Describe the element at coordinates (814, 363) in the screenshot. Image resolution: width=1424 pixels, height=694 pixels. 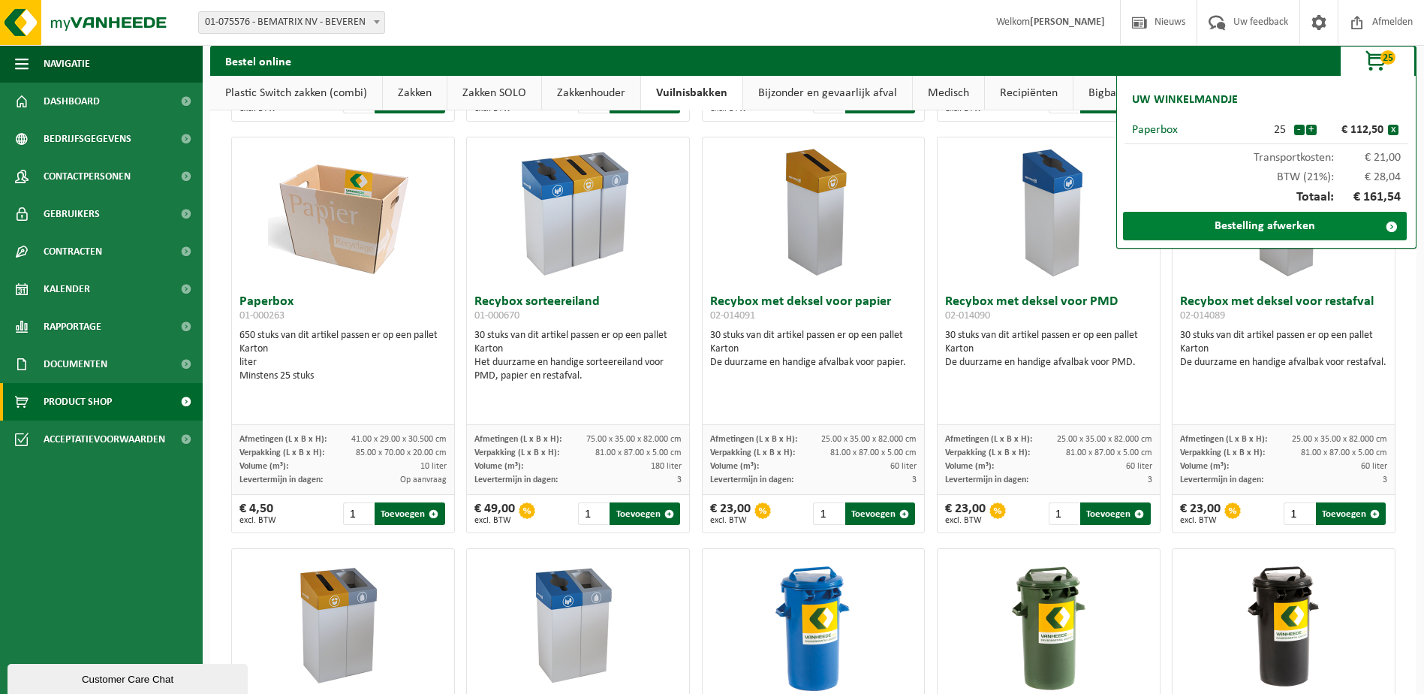
I see `div: De duurzame en handige afvalbak voor papier.` at that location.